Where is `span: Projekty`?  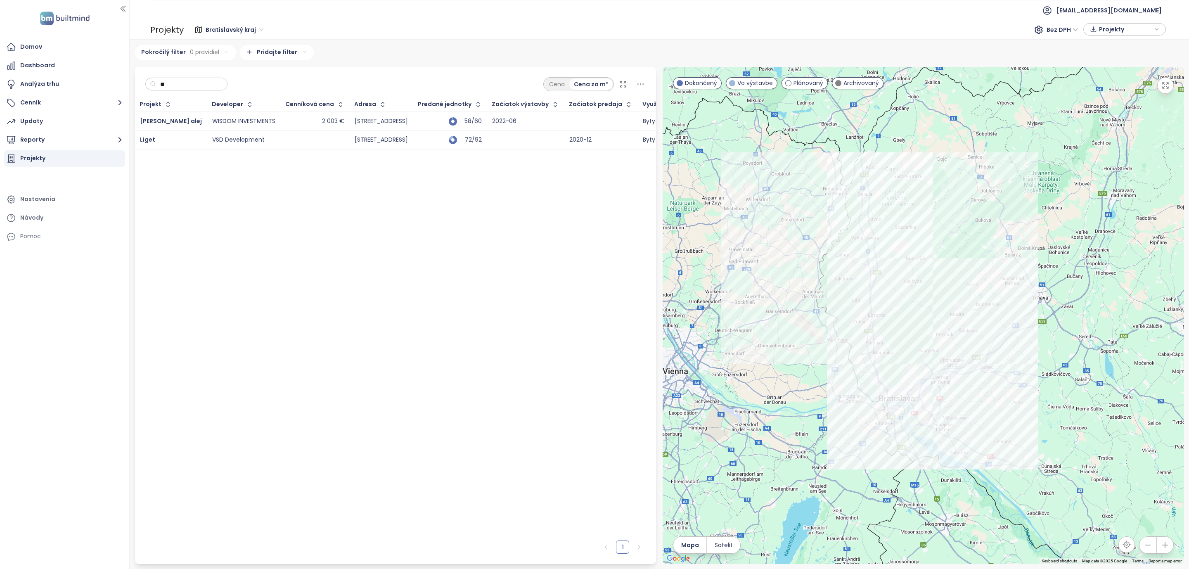
span: Projekty is located at coordinates (1125, 29).